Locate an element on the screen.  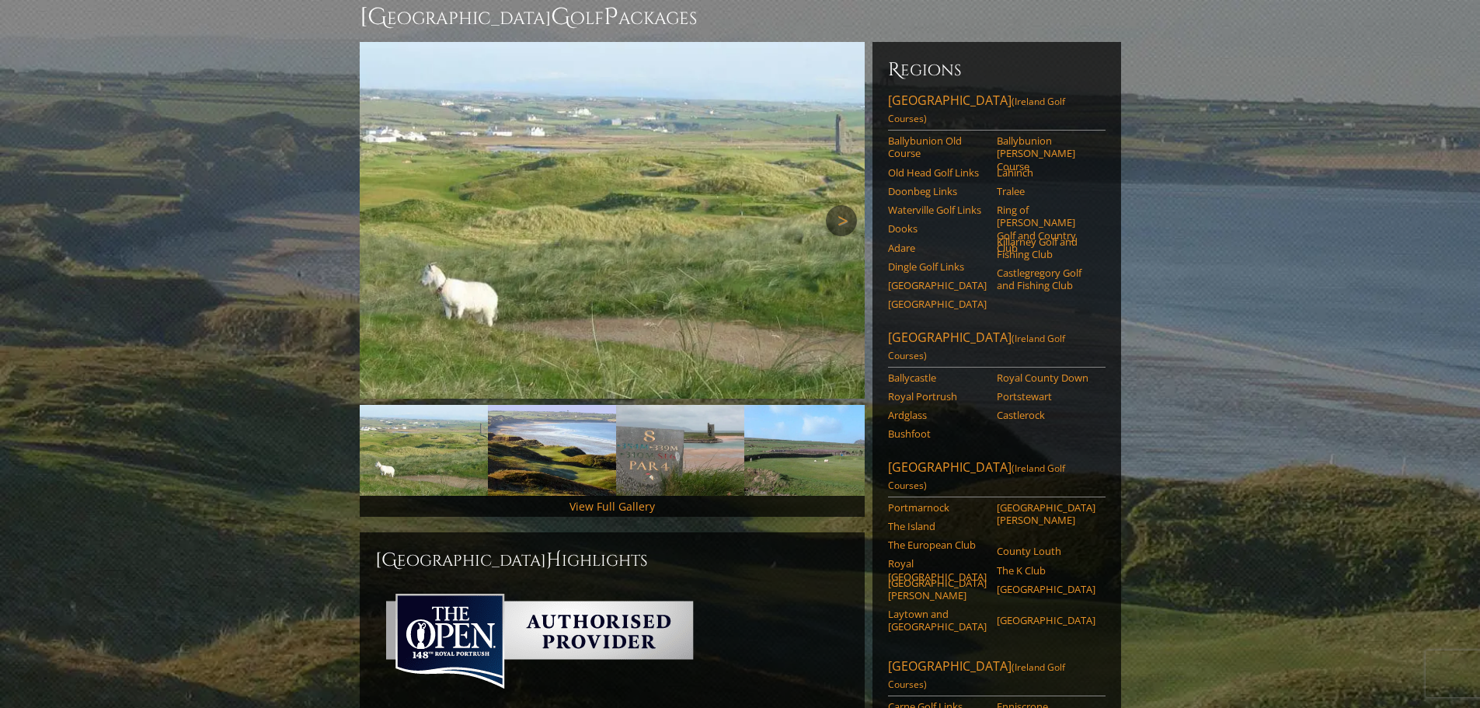
a: Waterville Golf Links is located at coordinates (937, 210).